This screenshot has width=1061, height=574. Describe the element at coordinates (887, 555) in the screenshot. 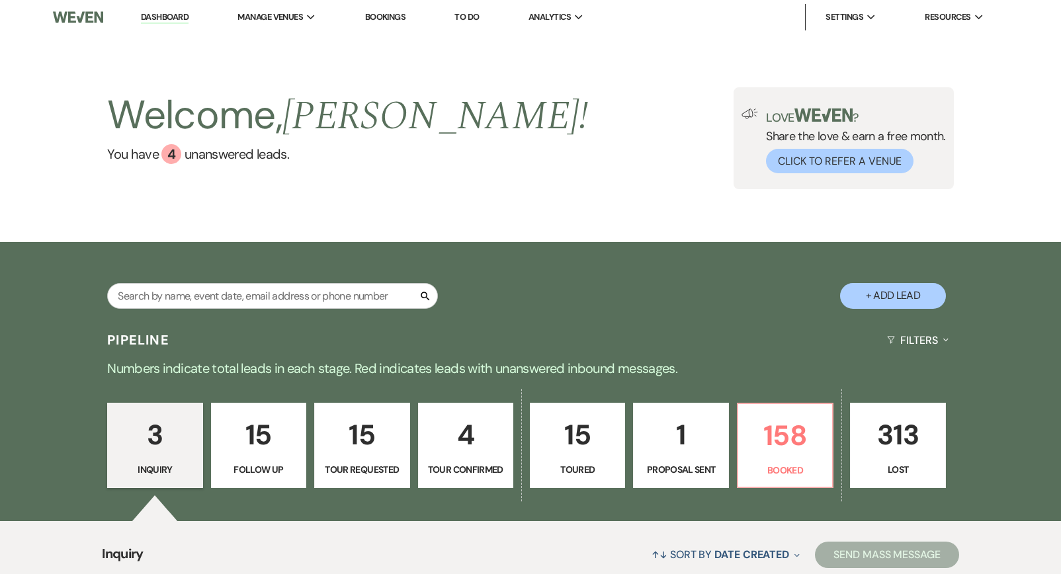

I see `button: Send Mass Message` at that location.